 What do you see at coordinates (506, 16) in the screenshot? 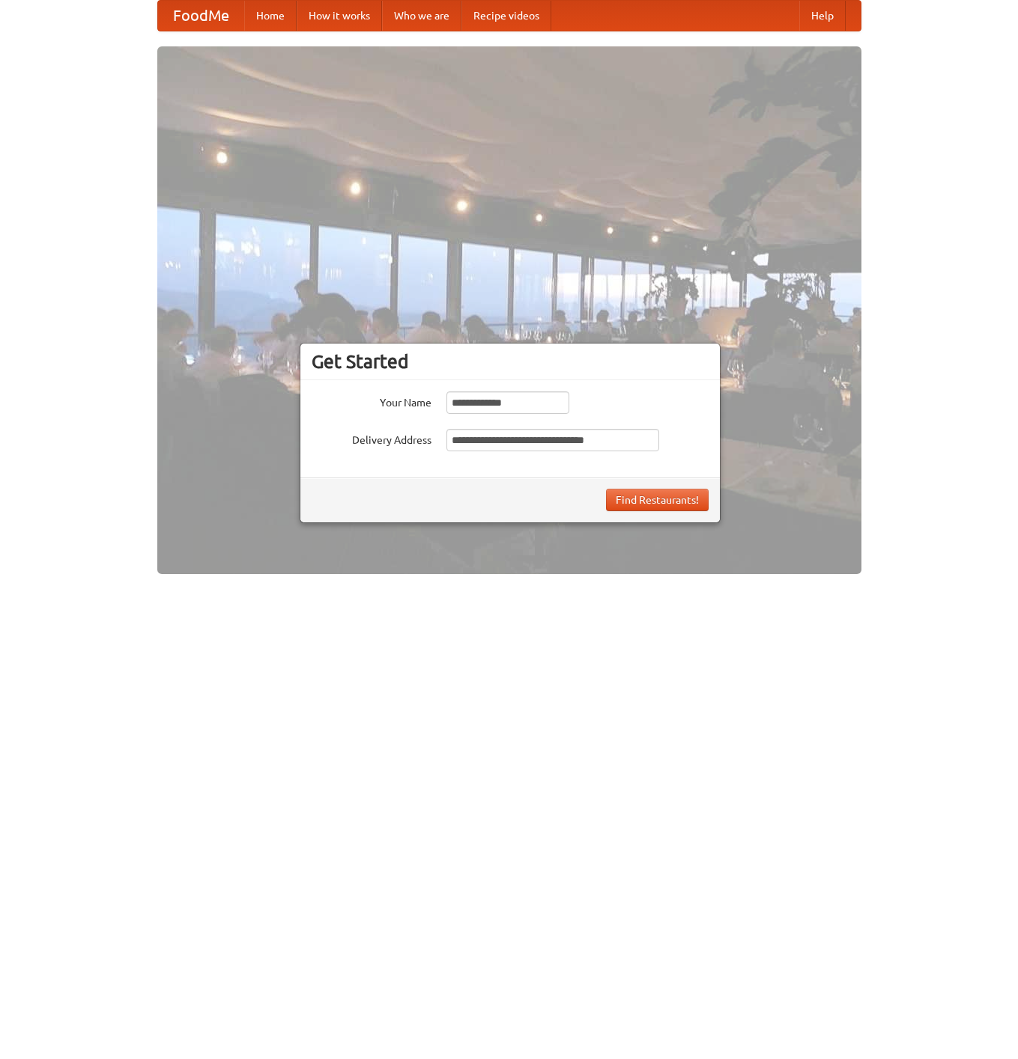
I see `a: Recipe videos` at bounding box center [506, 16].